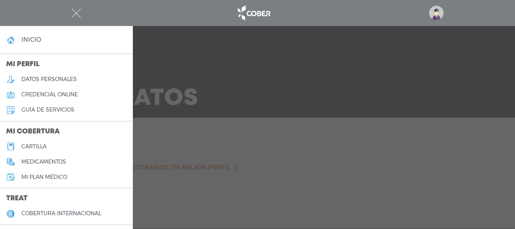  I want to click on h4: inicio, so click(31, 39).